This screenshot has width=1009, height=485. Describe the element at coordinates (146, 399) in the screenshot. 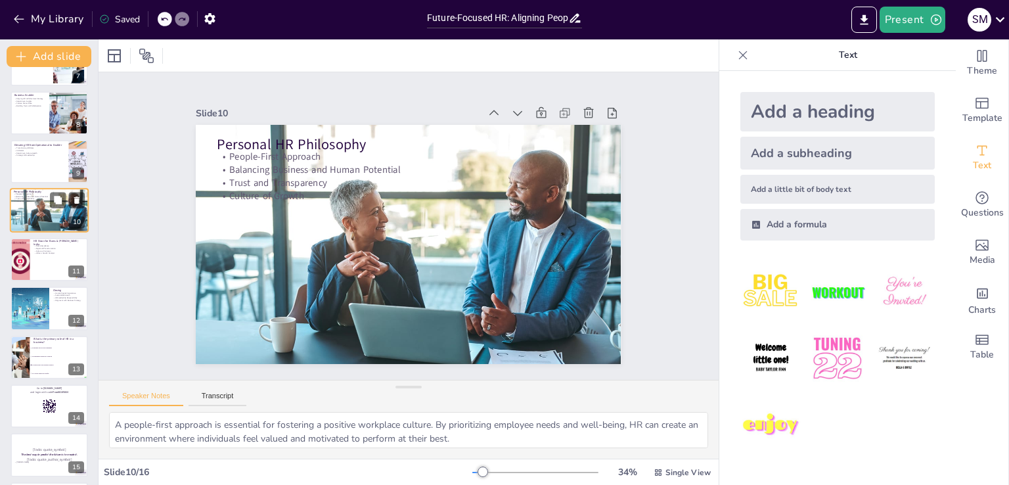

I see `button: Speaker Notes` at that location.